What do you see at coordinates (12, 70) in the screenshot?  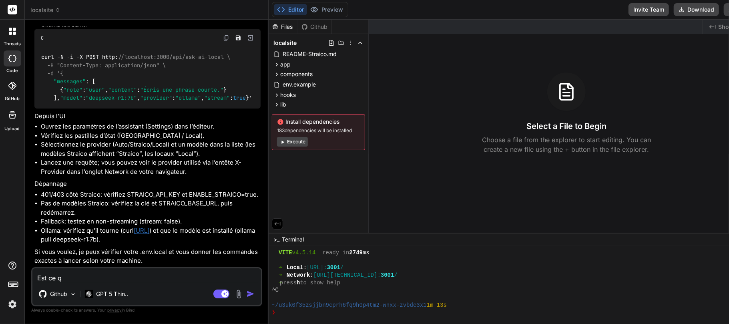 I see `label: code` at bounding box center [12, 70].